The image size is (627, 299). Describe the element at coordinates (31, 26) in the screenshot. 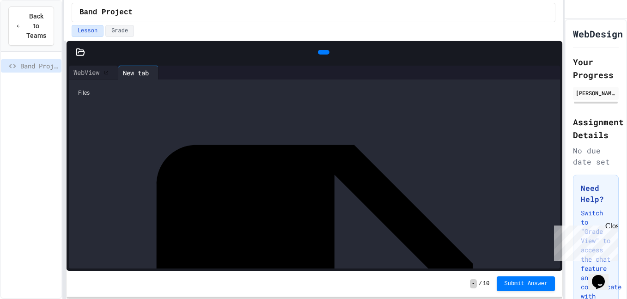

I see `button: Back to Teams` at that location.